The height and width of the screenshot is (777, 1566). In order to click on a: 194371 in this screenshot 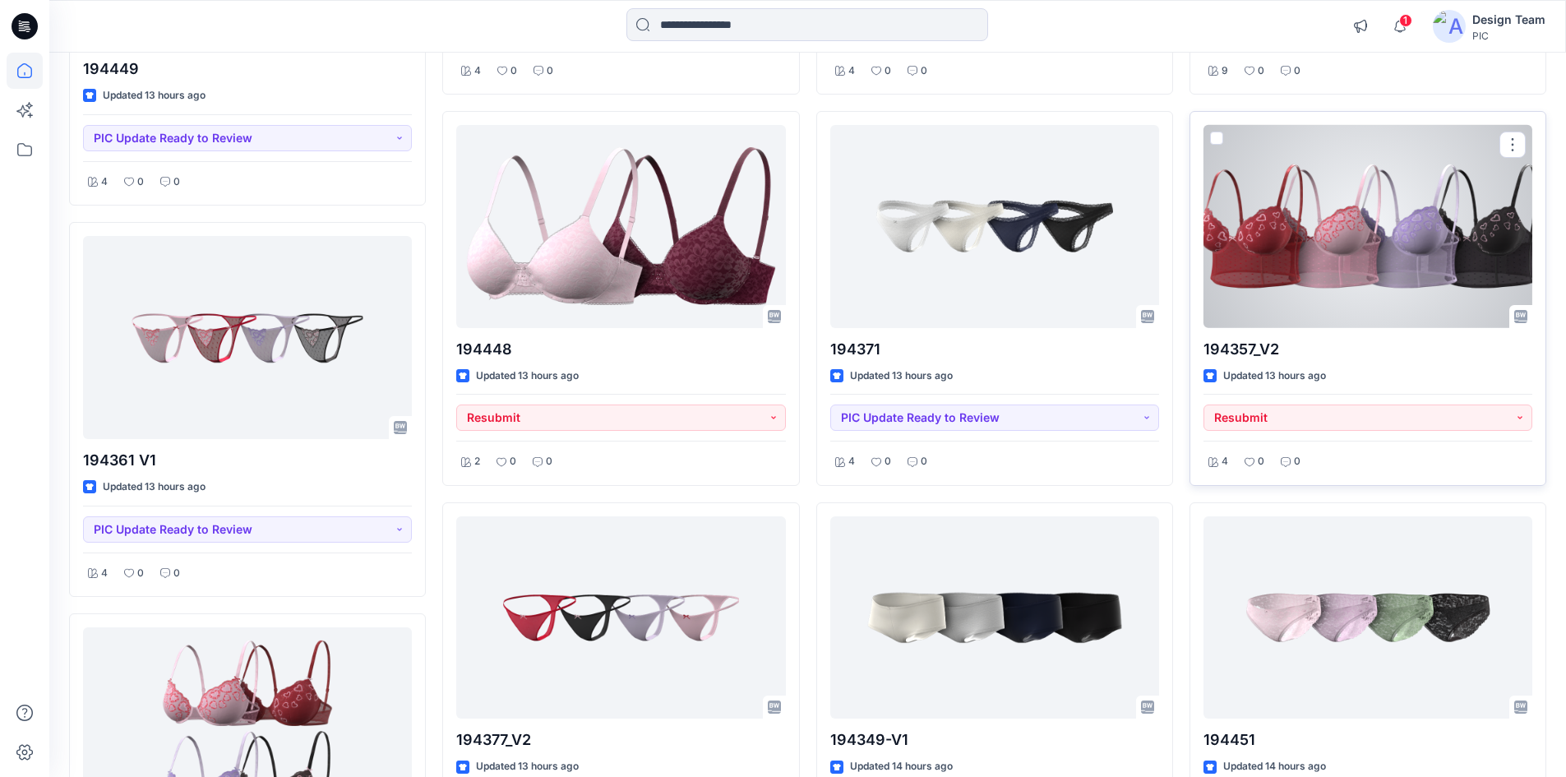, I will do `click(995, 226)`.